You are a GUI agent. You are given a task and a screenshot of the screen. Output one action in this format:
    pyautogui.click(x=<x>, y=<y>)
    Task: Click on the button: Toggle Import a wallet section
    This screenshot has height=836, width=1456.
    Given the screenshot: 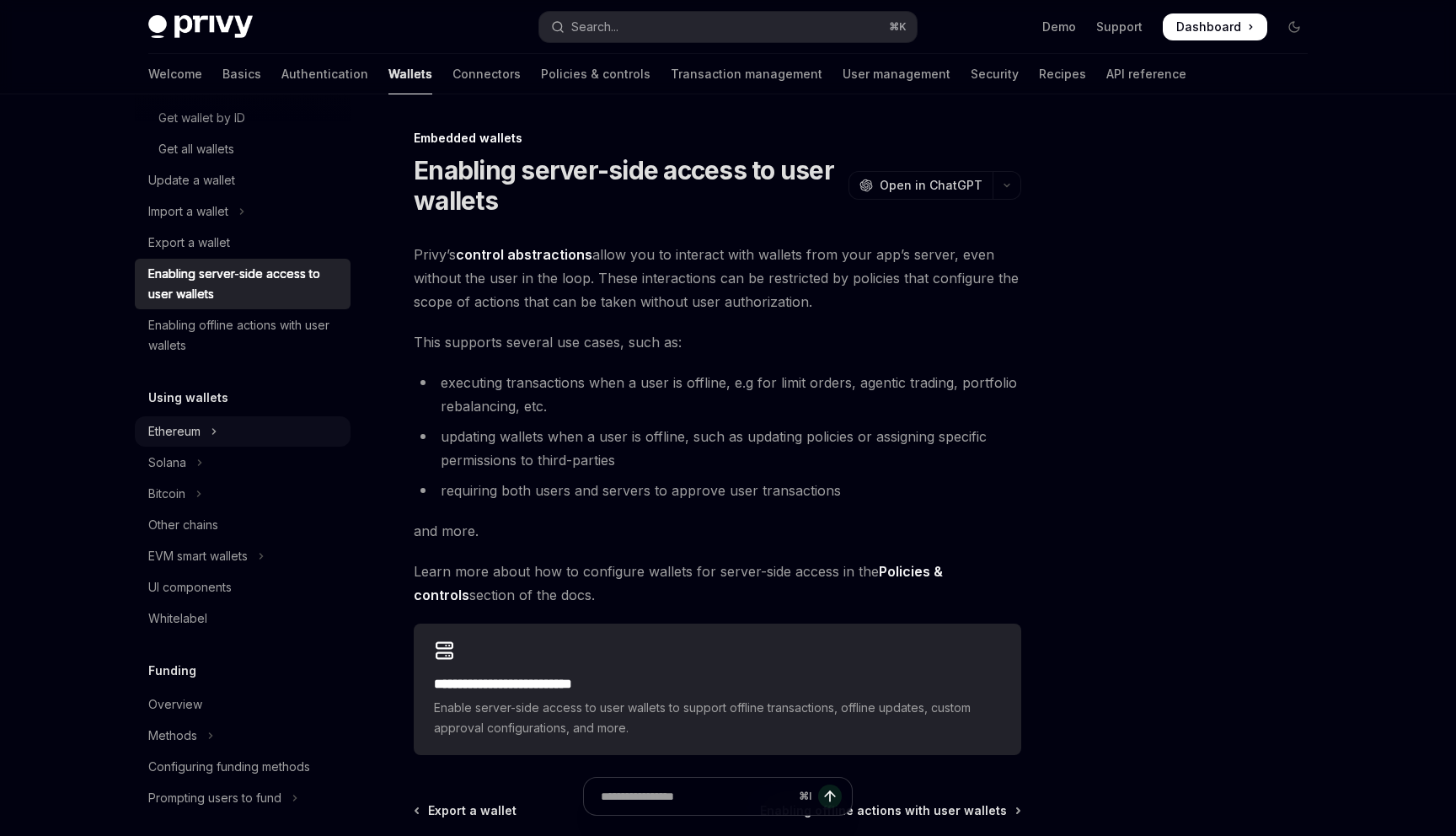 What is the action you would take?
    pyautogui.click(x=242, y=211)
    